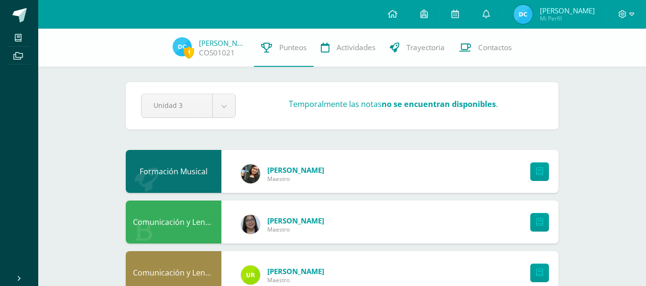  Describe the element at coordinates (485, 48) in the screenshot. I see `a: Contactos` at that location.